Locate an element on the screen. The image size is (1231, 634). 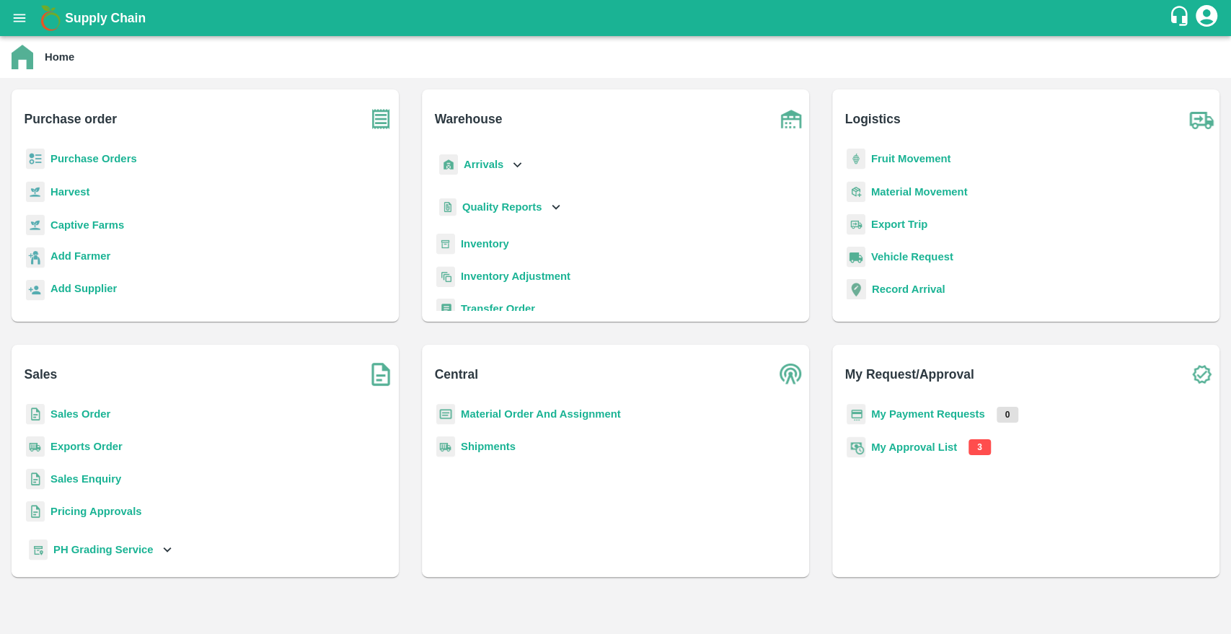
b: My Request/Approval is located at coordinates (909, 374).